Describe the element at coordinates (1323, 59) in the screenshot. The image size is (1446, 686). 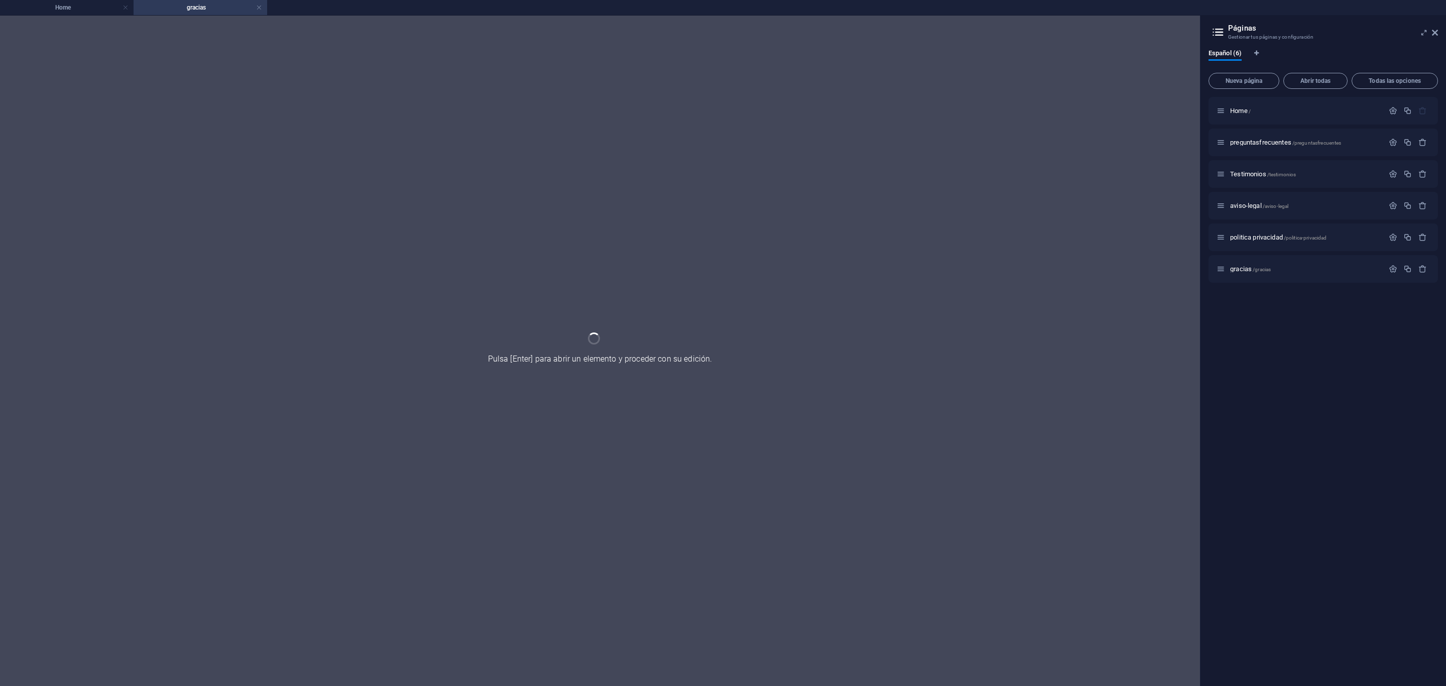
I see `div: Pestañas de idiomas` at that location.